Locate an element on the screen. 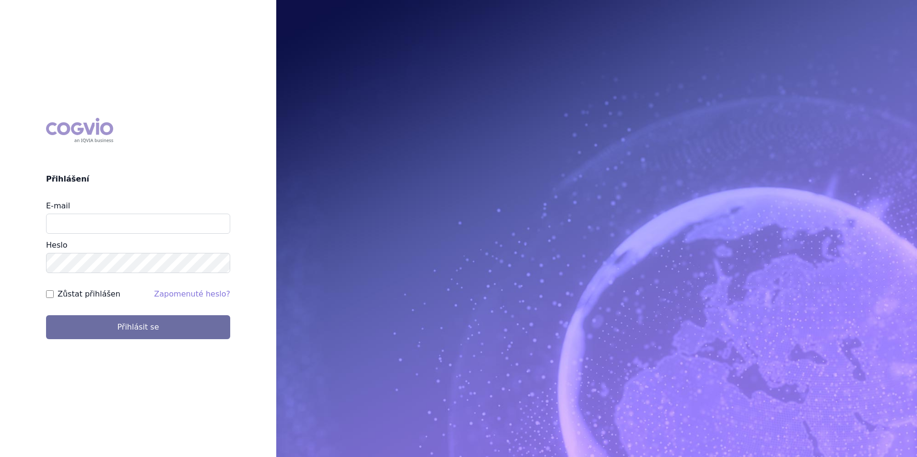 The image size is (917, 457). div: COGVIO is located at coordinates (80, 130).